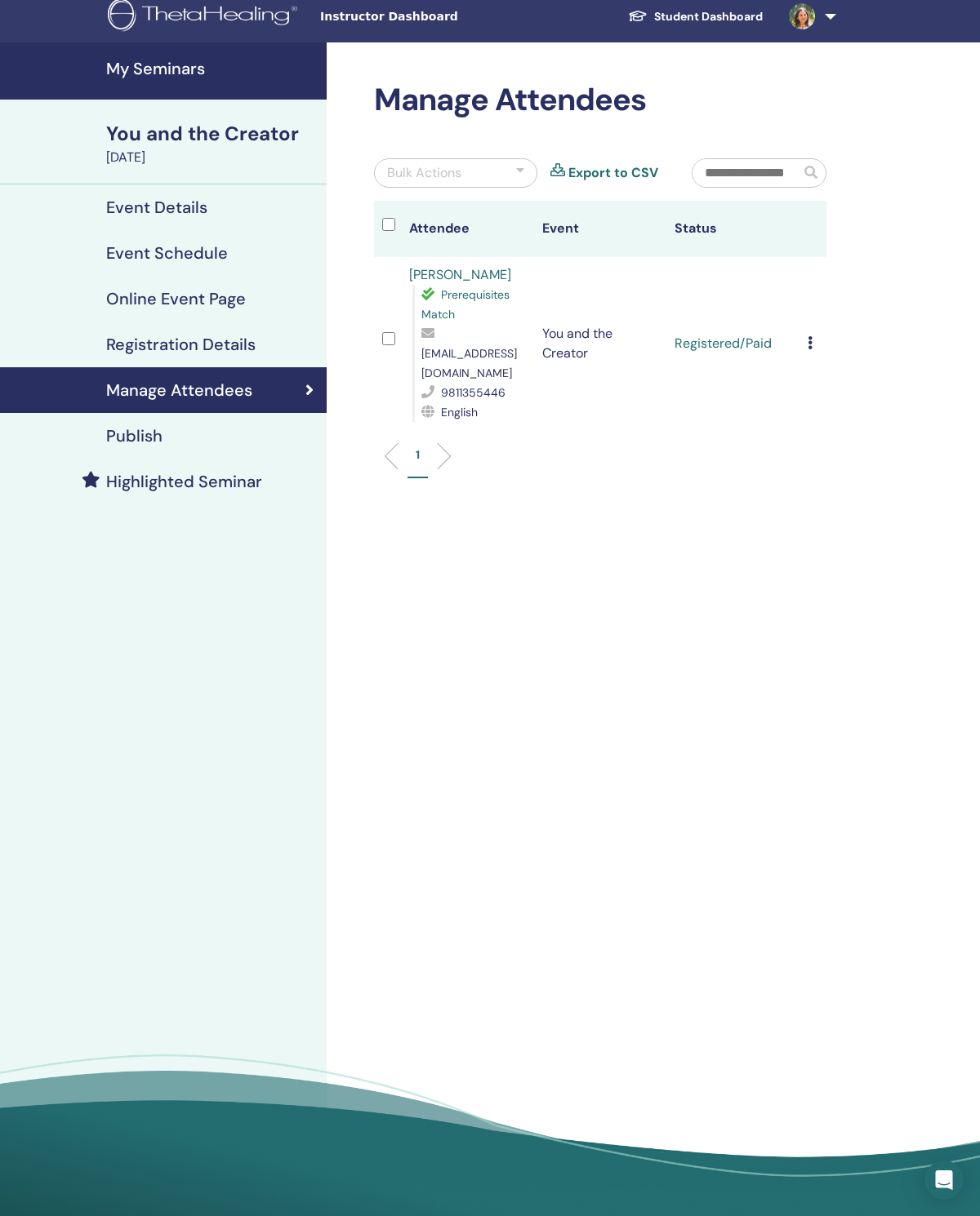  What do you see at coordinates (181, 345) in the screenshot?
I see `h4: Registration Details` at bounding box center [181, 345].